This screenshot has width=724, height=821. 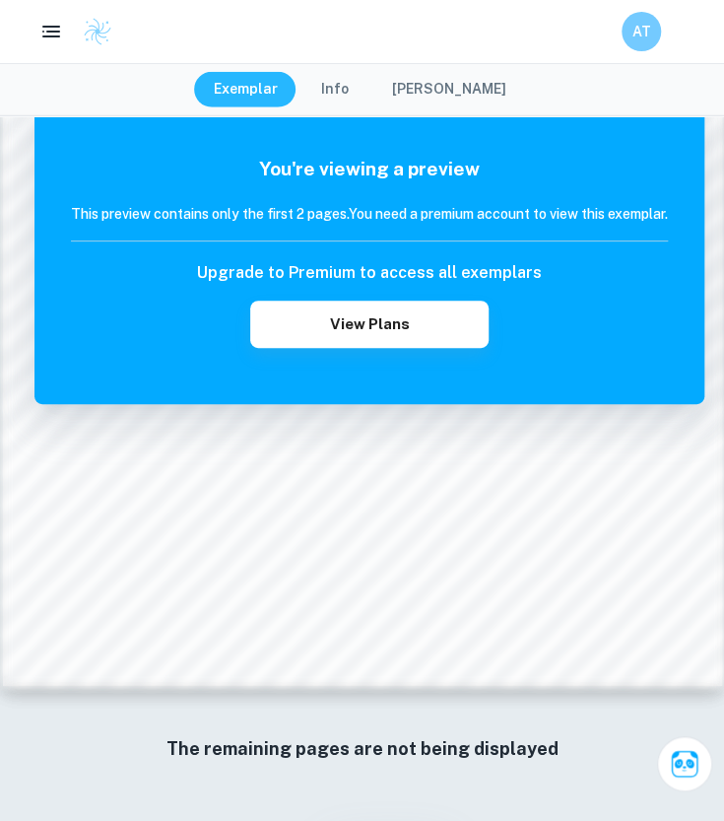 What do you see at coordinates (370, 273) in the screenshot?
I see `h6: Upgrade to Premium to access all exemplars` at bounding box center [370, 273].